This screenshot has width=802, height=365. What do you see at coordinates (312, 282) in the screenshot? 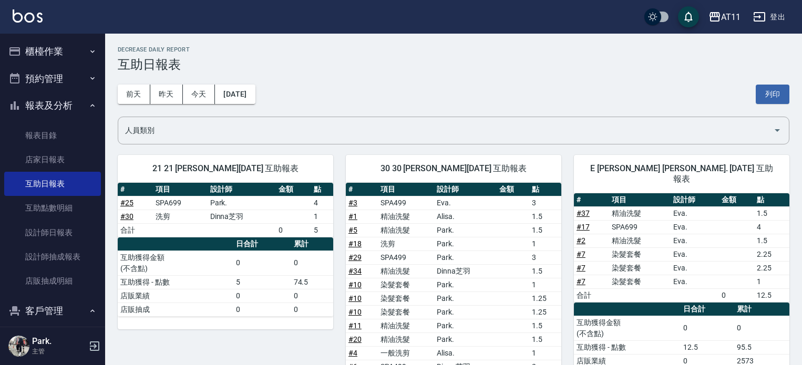
I see `td: 74.5` at bounding box center [312, 282].